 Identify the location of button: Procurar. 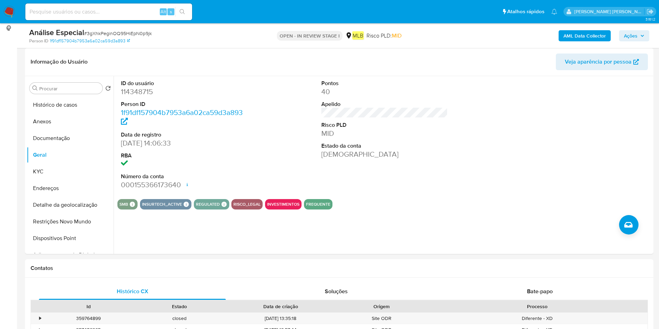
(35, 88).